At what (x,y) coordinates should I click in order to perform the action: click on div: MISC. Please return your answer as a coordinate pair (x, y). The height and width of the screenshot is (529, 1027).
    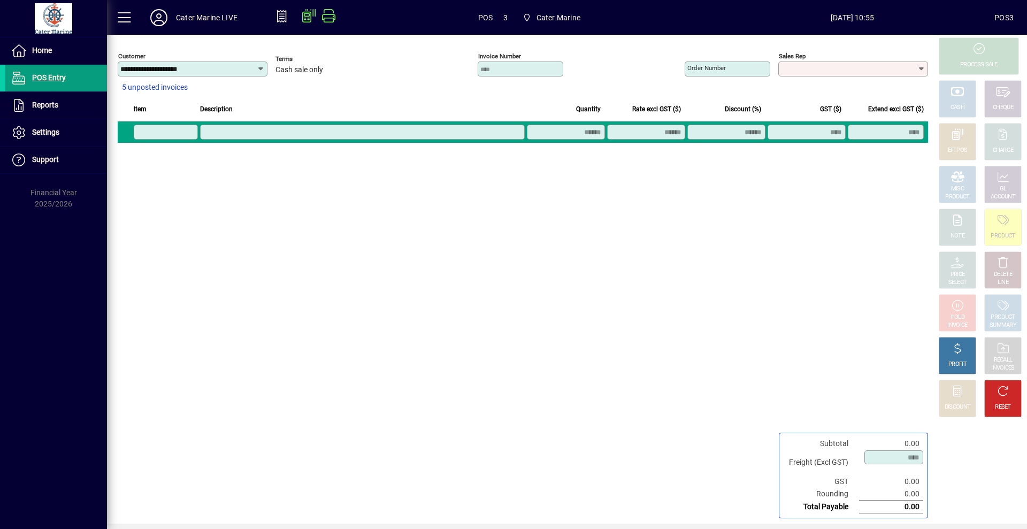
    Looking at the image, I should click on (958, 189).